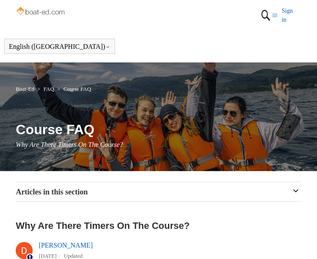  What do you see at coordinates (45, 89) in the screenshot?
I see `li: FAQ` at bounding box center [45, 89].